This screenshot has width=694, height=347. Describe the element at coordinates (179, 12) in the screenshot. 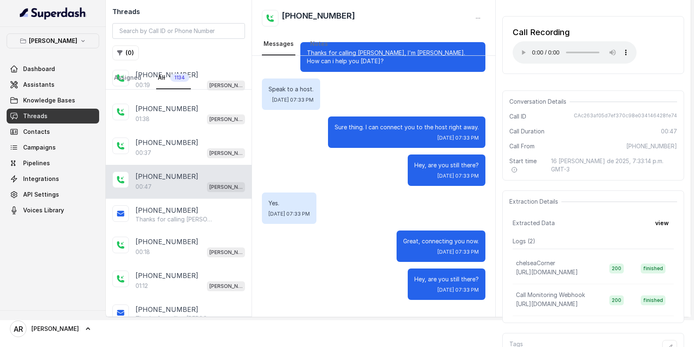

I see `h2: Threads` at that location.